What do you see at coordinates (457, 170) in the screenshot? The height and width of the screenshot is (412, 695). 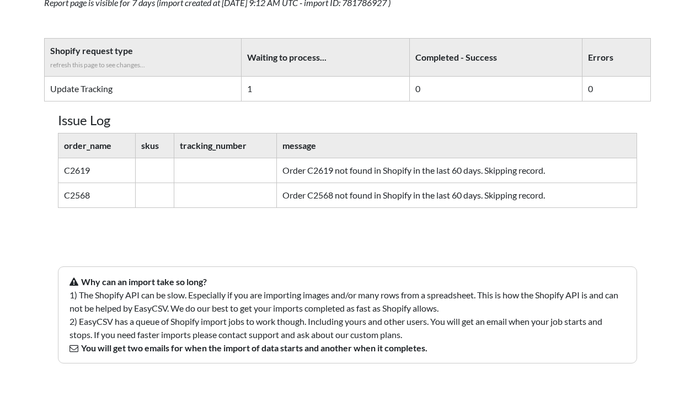 I see `td: Order C2619 not found in Shopify in the last 60 days. Skipping record.` at bounding box center [457, 170].